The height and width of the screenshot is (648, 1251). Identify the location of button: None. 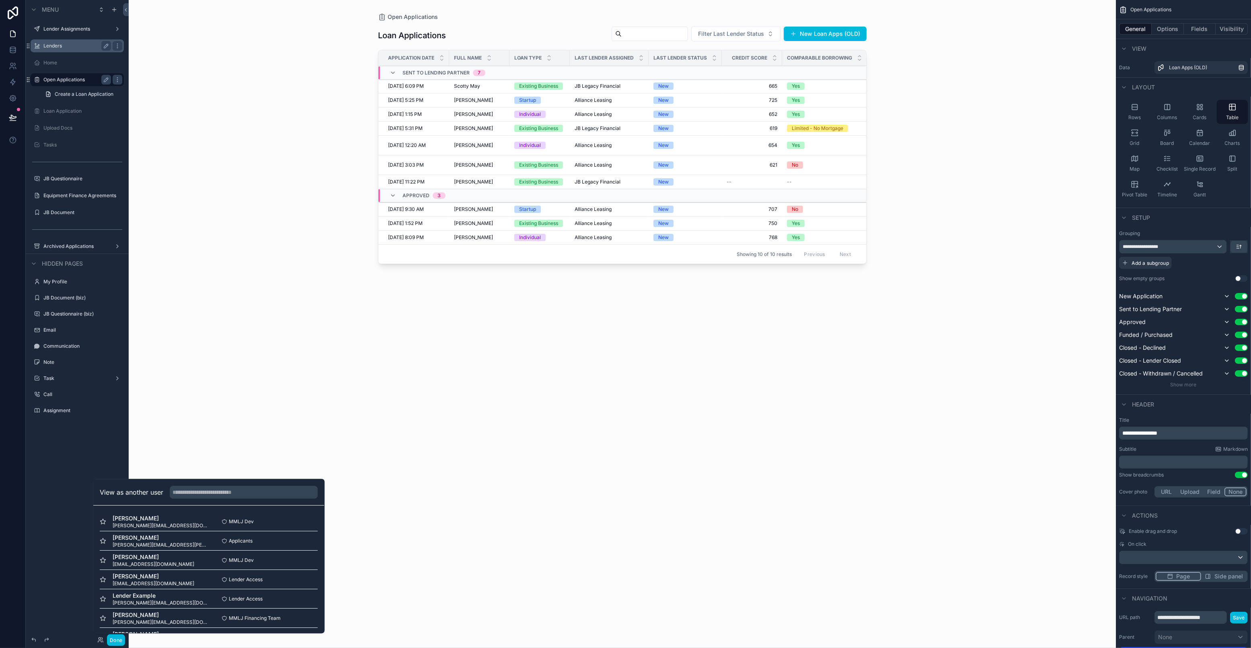
(1236, 491).